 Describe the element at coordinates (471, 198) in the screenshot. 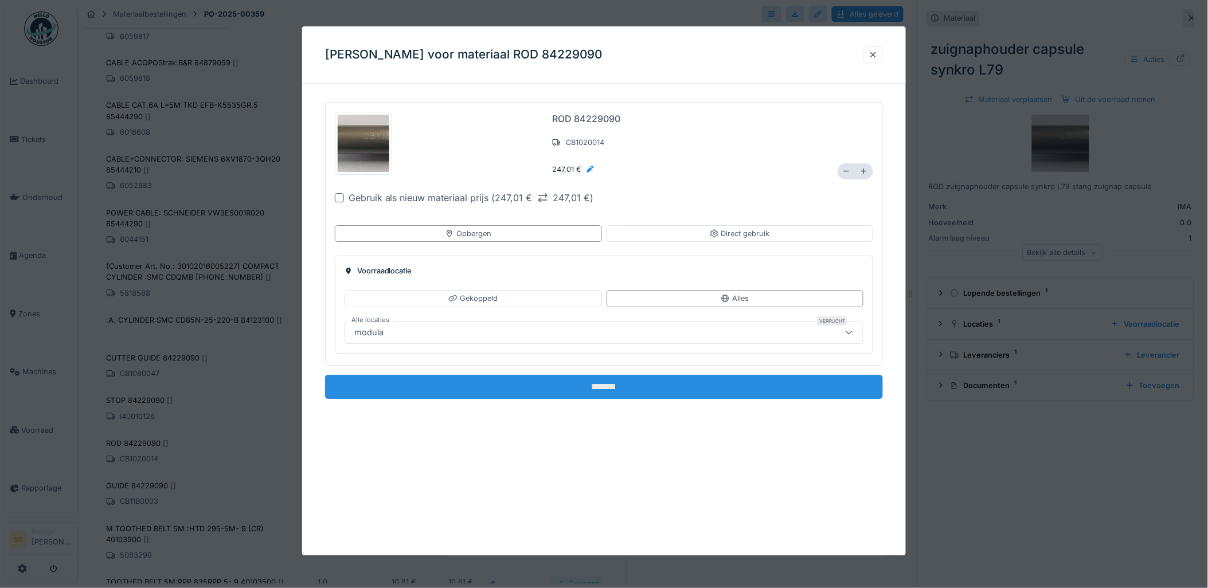

I see `div: Gebruik als nieuw materiaal prijs ( )` at that location.